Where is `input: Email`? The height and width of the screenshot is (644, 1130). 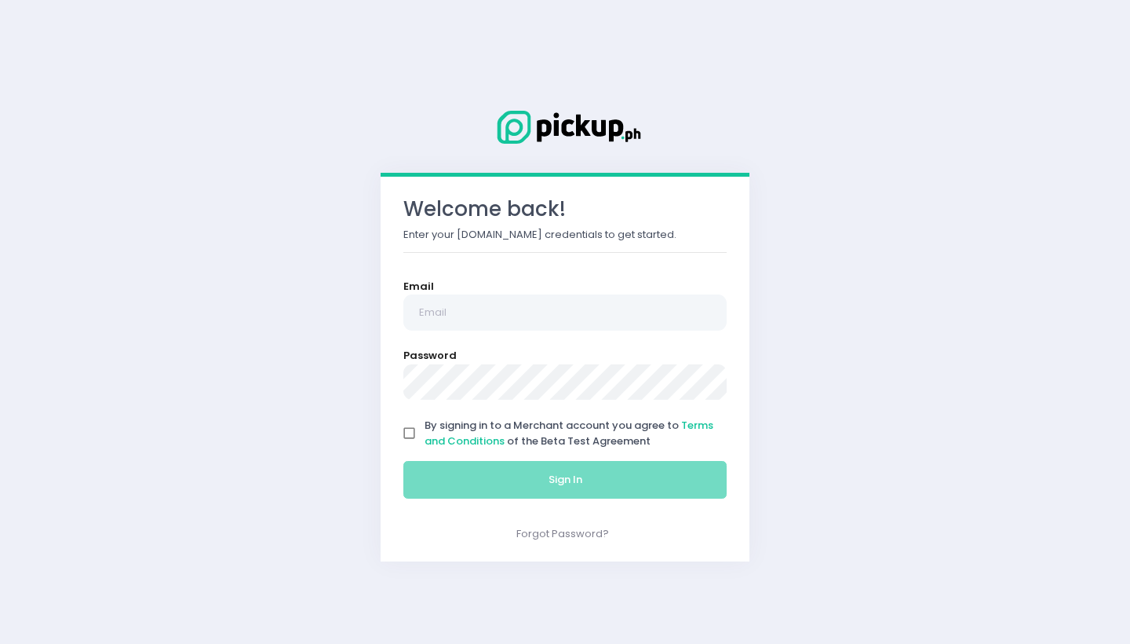 input: Email is located at coordinates (565, 312).